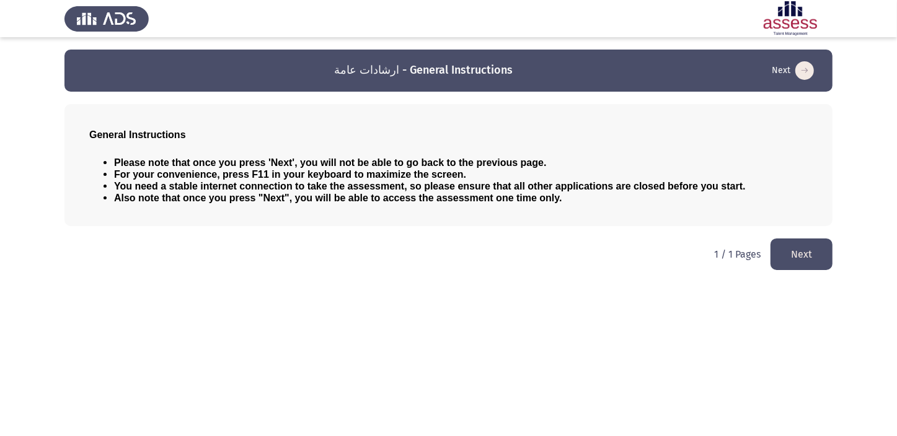  I want to click on span: You need a stable internet connection to take the assessment, so please ensure that all other app..., so click(429, 186).